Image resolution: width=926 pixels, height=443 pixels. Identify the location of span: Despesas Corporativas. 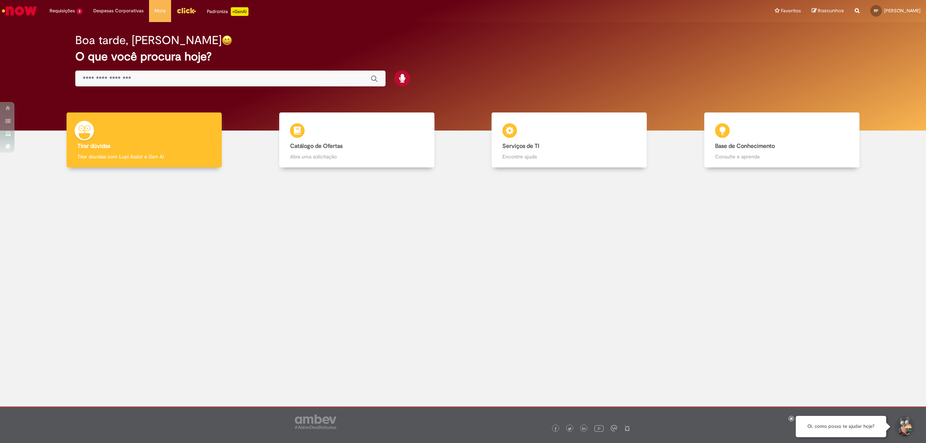
(118, 11).